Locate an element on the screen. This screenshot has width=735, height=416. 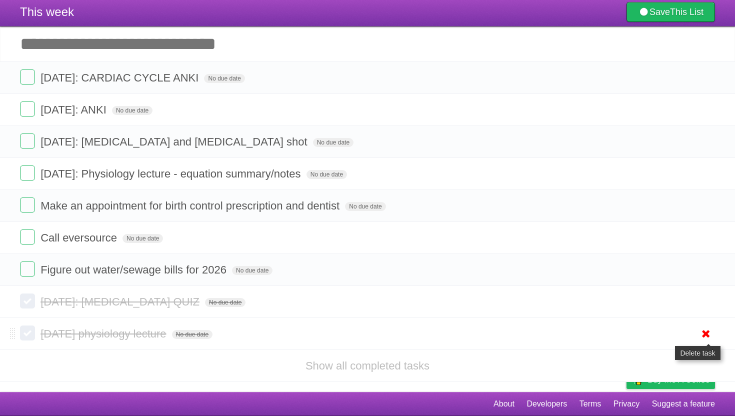
span: Make an appointment for birth control prescription and dentist is located at coordinates (191, 206).